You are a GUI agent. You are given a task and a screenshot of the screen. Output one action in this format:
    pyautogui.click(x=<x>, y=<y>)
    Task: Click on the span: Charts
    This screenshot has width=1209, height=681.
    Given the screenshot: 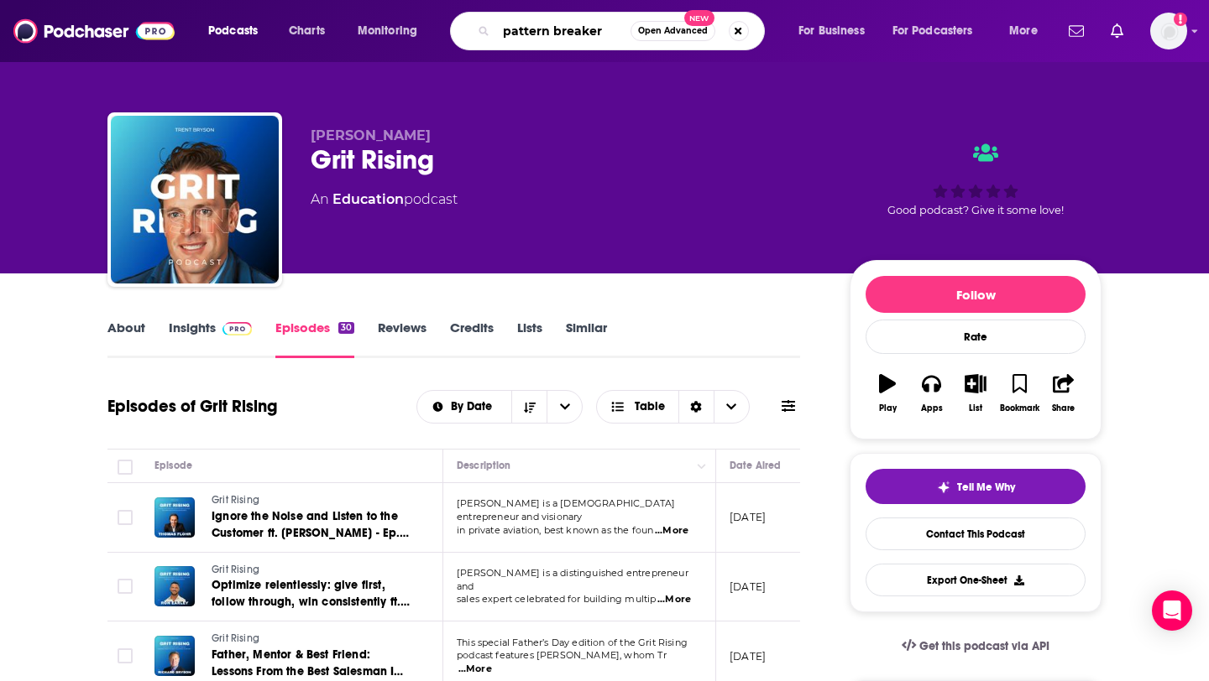 What is the action you would take?
    pyautogui.click(x=306, y=31)
    